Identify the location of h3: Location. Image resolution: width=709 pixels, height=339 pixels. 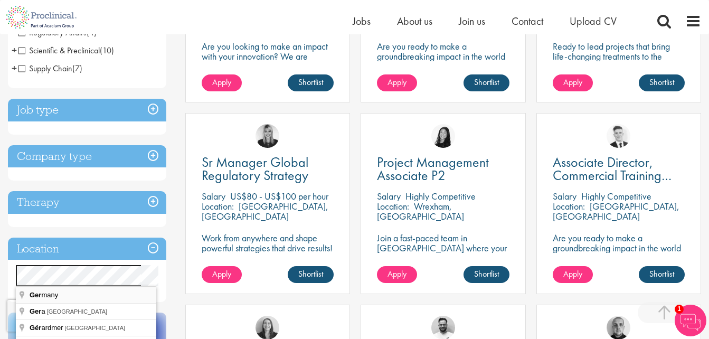
(87, 249).